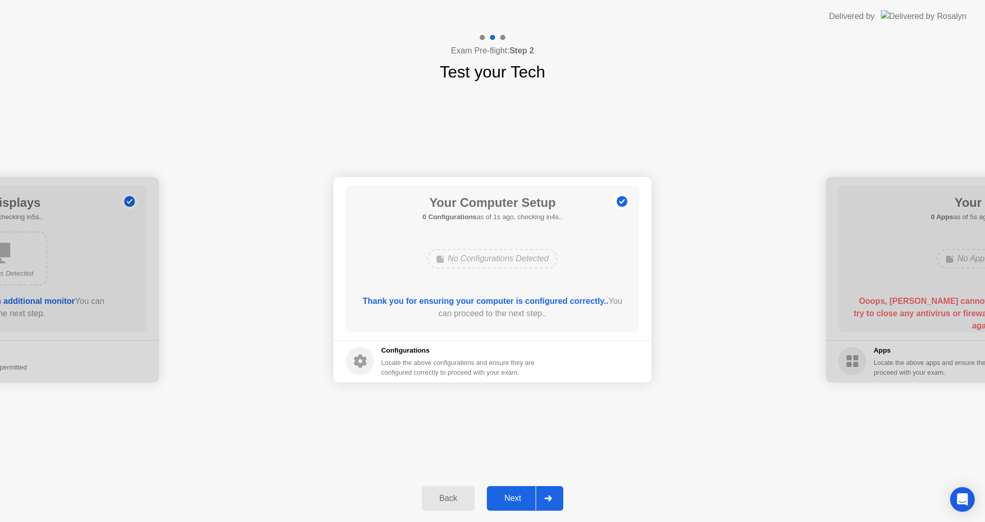  Describe the element at coordinates (493, 51) in the screenshot. I see `h4: Exam Pre-flight:` at that location.